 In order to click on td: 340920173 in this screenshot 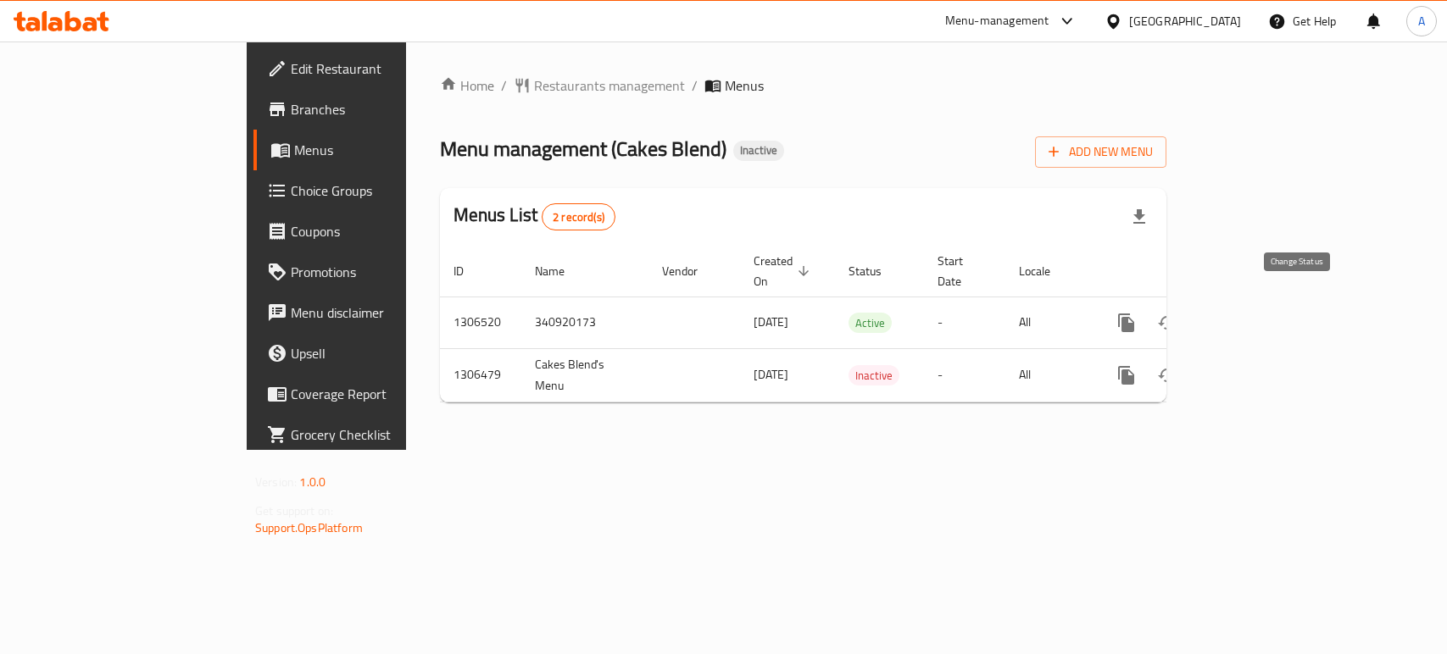, I will do `click(585, 322)`.